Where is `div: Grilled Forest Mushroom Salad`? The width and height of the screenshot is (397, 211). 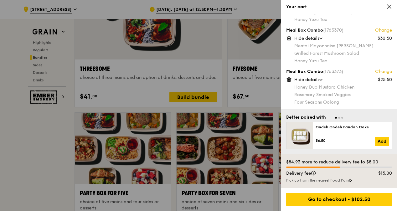 div: Grilled Forest Mushroom Salad is located at coordinates (343, 54).